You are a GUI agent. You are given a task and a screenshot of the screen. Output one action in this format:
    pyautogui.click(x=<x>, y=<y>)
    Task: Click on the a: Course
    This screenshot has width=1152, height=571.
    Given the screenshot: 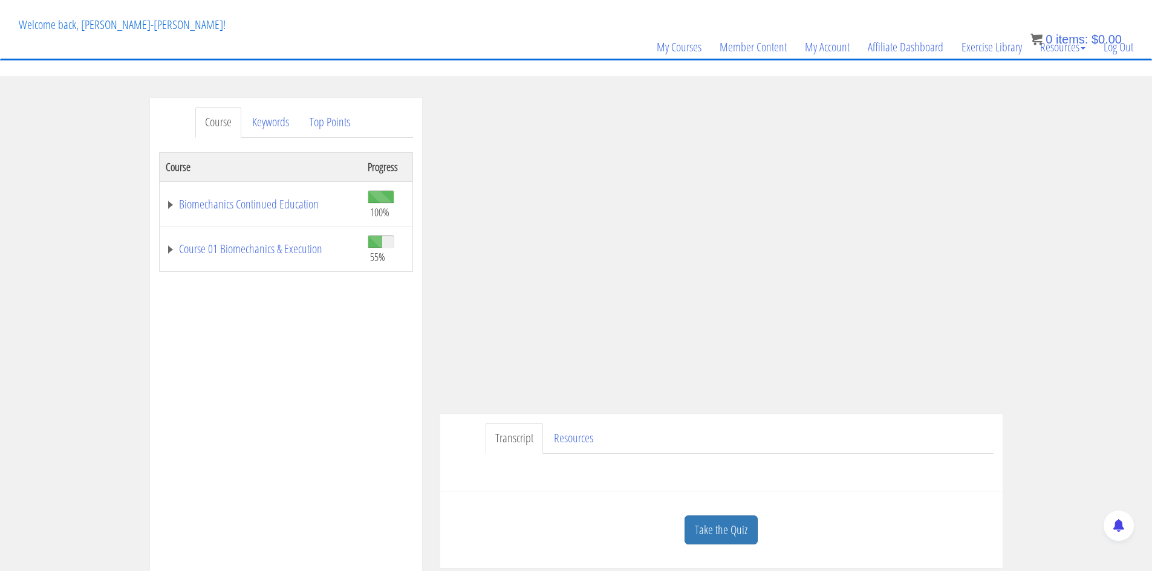 What is the action you would take?
    pyautogui.click(x=218, y=122)
    